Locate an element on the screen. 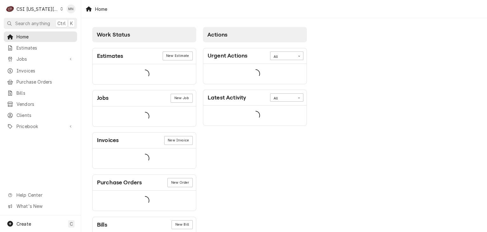  span: K is located at coordinates (71, 23).